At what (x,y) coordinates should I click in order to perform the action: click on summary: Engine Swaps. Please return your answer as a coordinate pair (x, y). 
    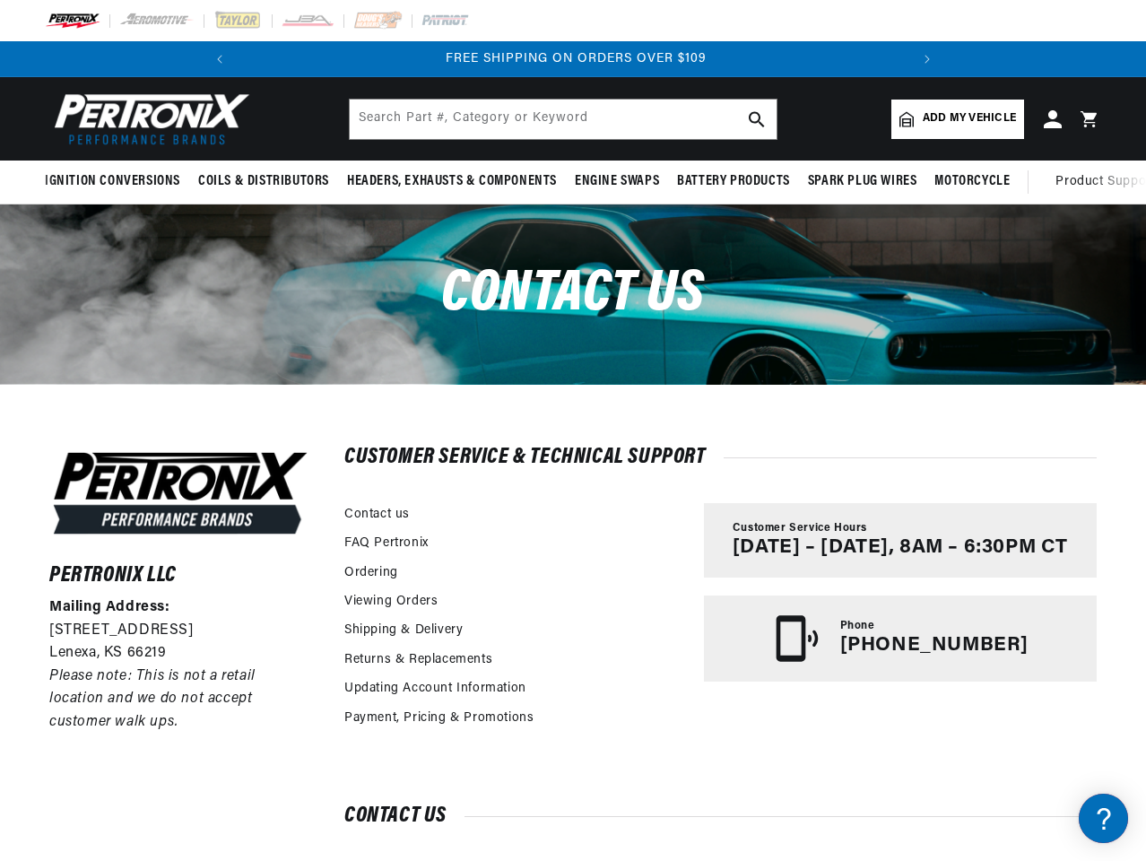
    Looking at the image, I should click on (617, 181).